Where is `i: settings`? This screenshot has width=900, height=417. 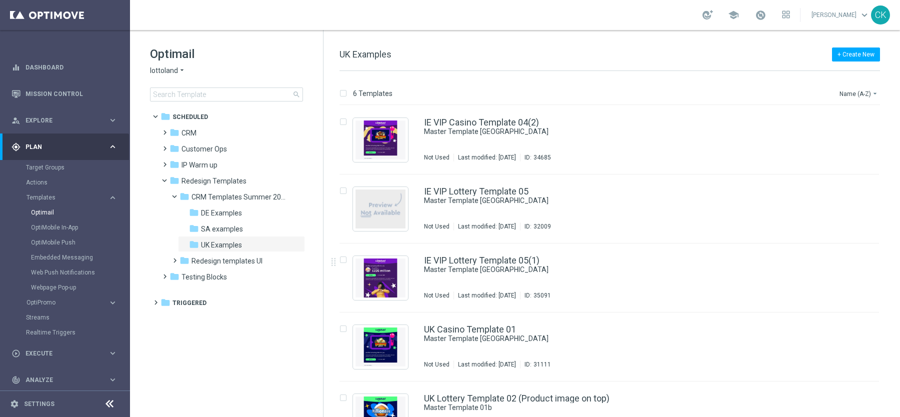
i: settings is located at coordinates (14, 404).